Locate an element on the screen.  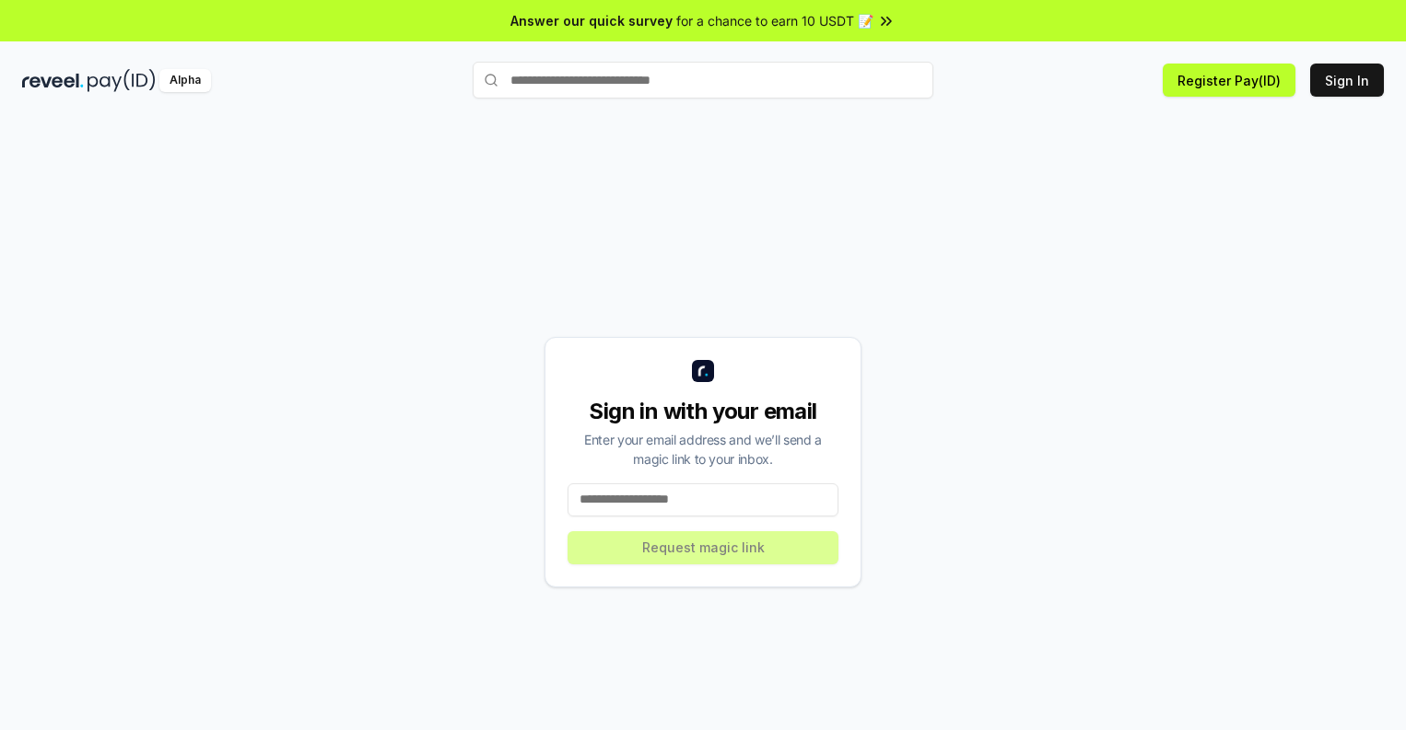
div: Alpha is located at coordinates (185, 80).